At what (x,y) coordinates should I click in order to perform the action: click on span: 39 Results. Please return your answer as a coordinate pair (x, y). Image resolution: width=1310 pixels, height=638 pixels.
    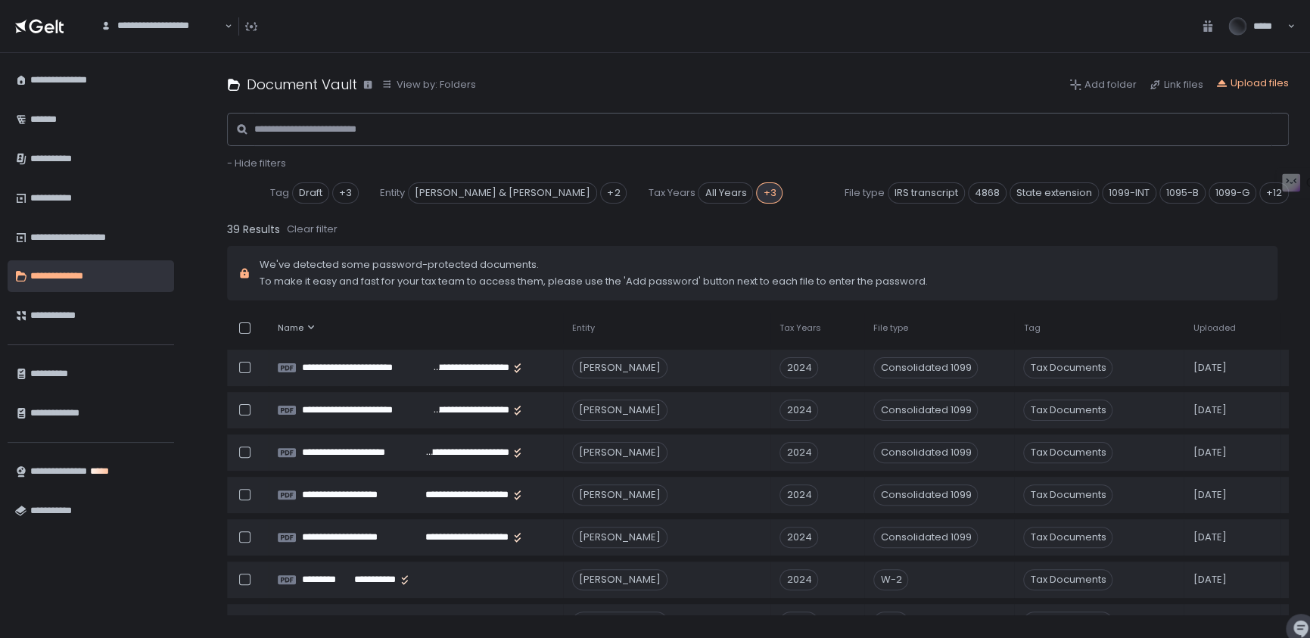
    Looking at the image, I should click on (253, 229).